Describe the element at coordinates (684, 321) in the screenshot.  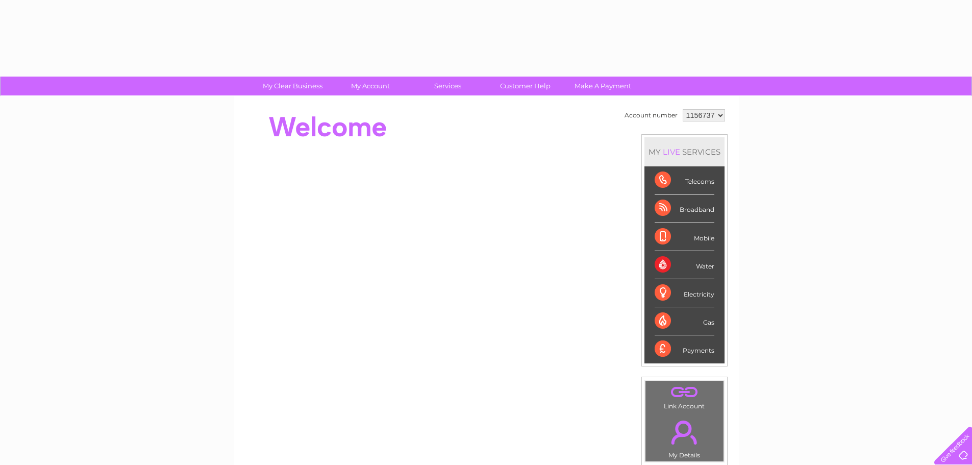
I see `div: Gas` at that location.